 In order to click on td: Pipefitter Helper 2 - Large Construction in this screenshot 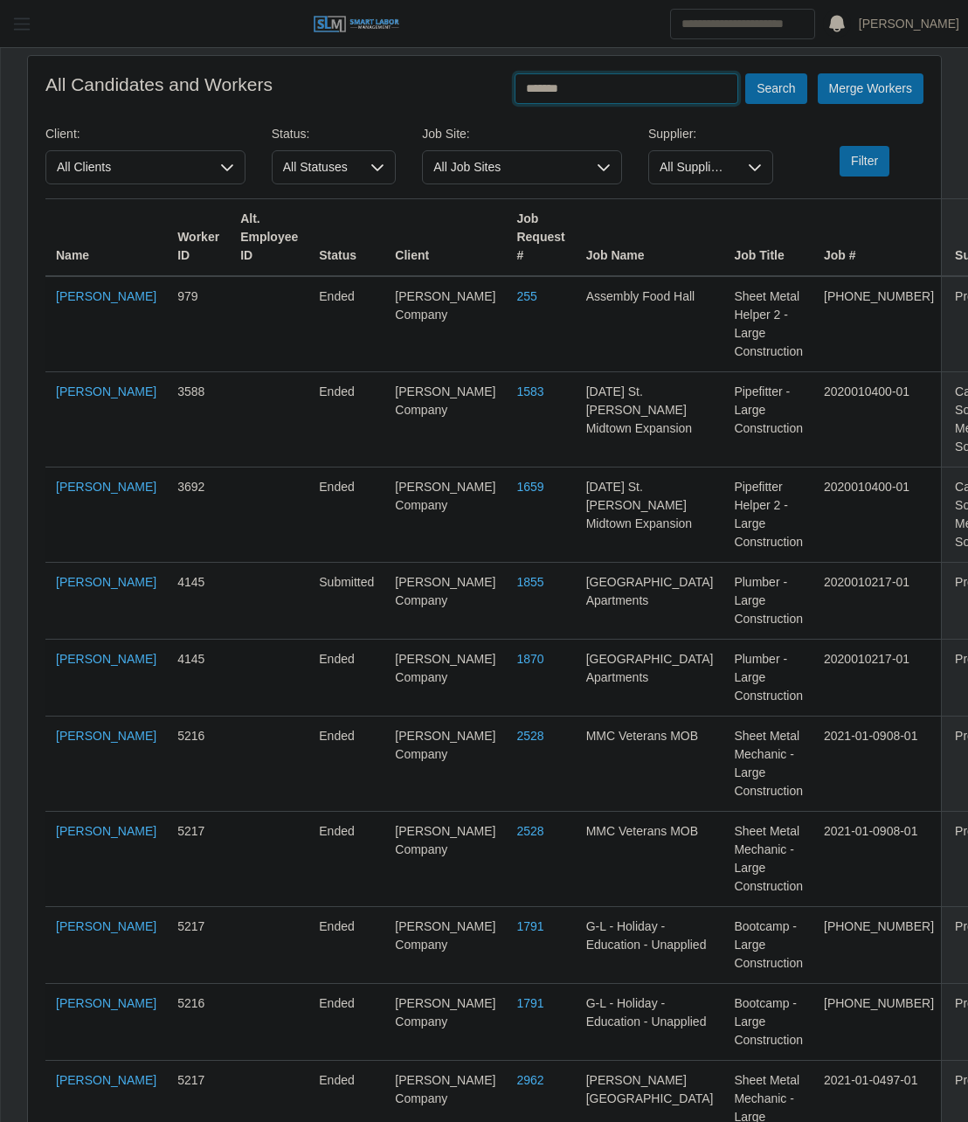, I will do `click(768, 515)`.